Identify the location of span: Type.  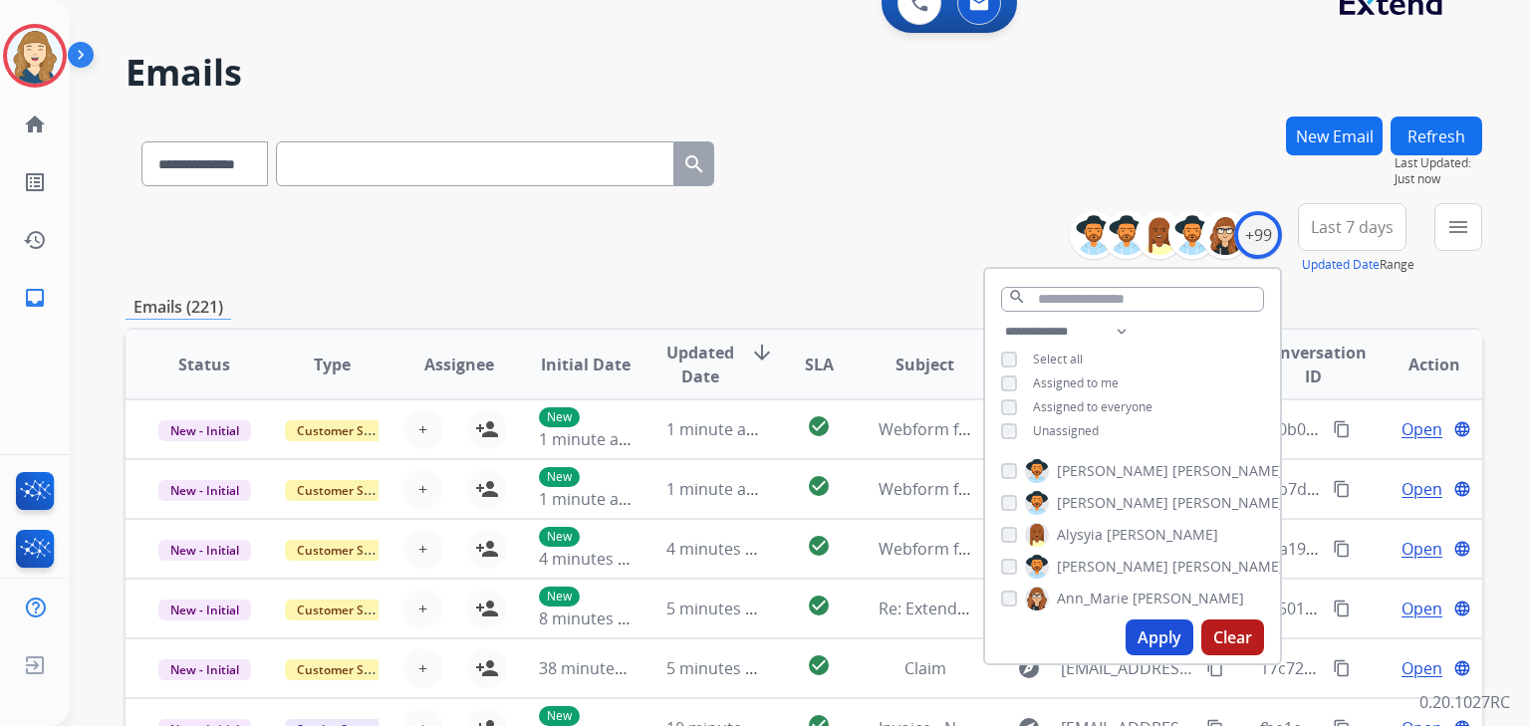
(332, 364).